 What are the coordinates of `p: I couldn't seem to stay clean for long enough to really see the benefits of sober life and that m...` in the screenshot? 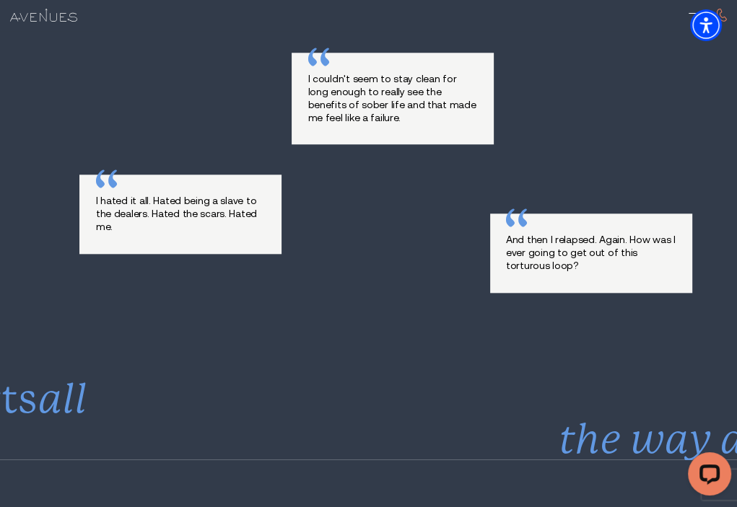 It's located at (393, 99).